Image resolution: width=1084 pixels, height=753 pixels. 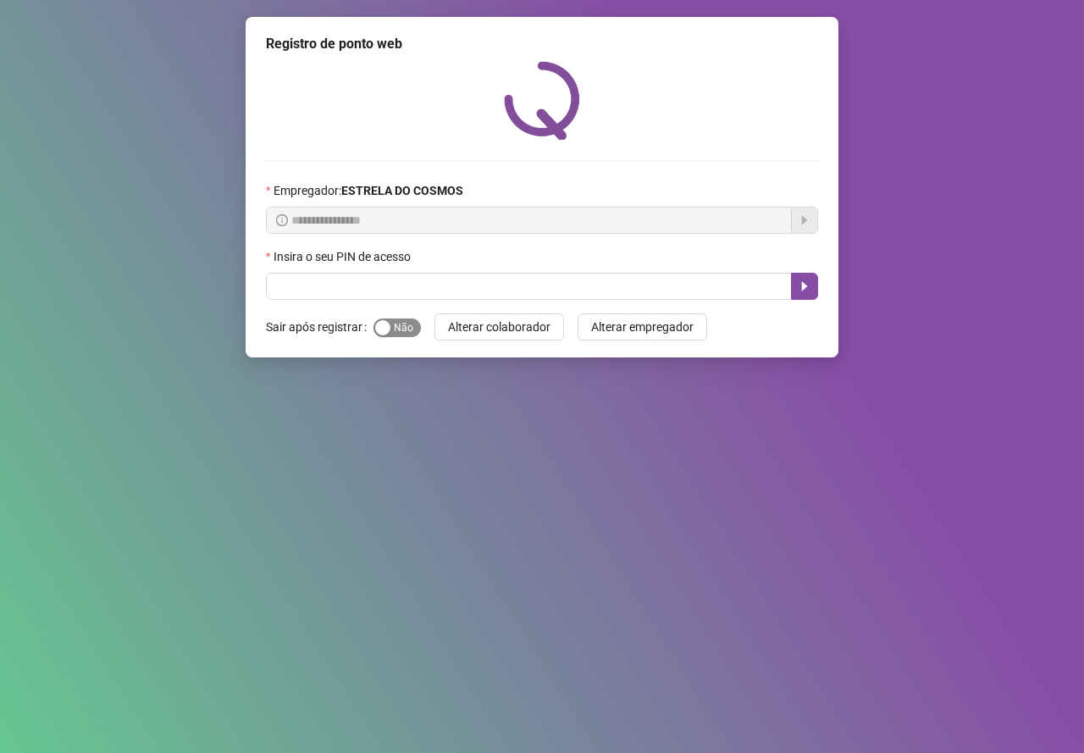 I want to click on span: caret-right, so click(x=805, y=286).